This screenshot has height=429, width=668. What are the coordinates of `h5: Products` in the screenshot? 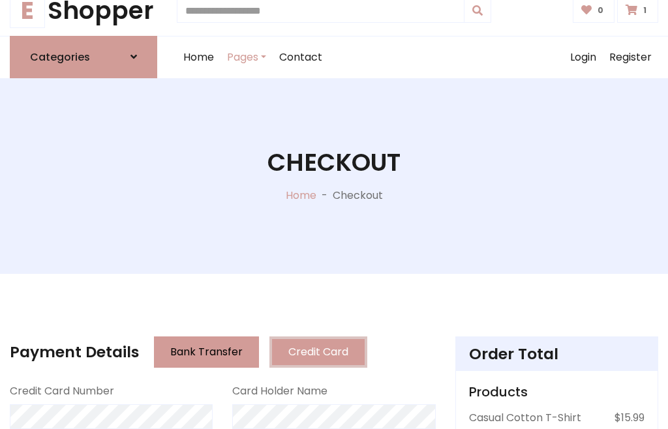 It's located at (556, 392).